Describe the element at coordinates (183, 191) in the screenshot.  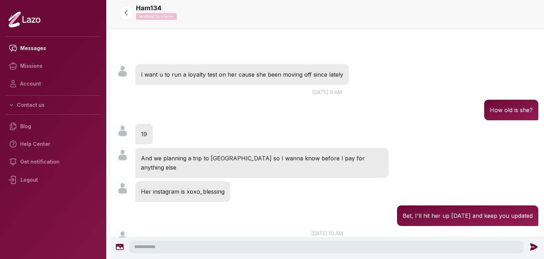
I see `p: Her instagram is xoxo_blessing` at that location.